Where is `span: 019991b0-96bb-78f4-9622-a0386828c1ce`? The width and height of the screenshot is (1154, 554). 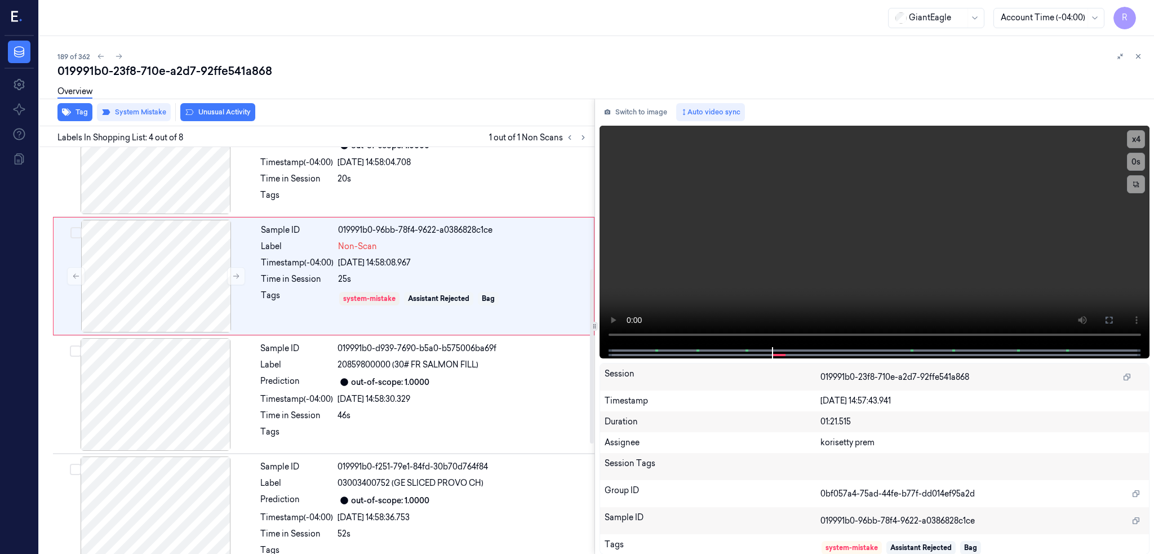
span: 019991b0-96bb-78f4-9622-a0386828c1ce is located at coordinates (898, 521).